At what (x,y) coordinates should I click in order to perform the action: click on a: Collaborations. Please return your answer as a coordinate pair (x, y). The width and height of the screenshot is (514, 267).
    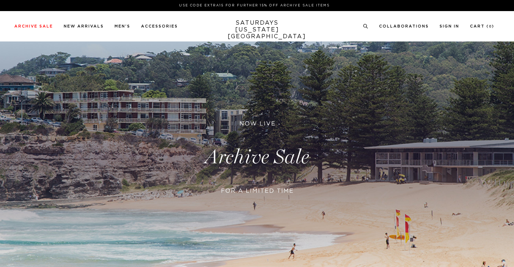
    Looking at the image, I should click on (404, 26).